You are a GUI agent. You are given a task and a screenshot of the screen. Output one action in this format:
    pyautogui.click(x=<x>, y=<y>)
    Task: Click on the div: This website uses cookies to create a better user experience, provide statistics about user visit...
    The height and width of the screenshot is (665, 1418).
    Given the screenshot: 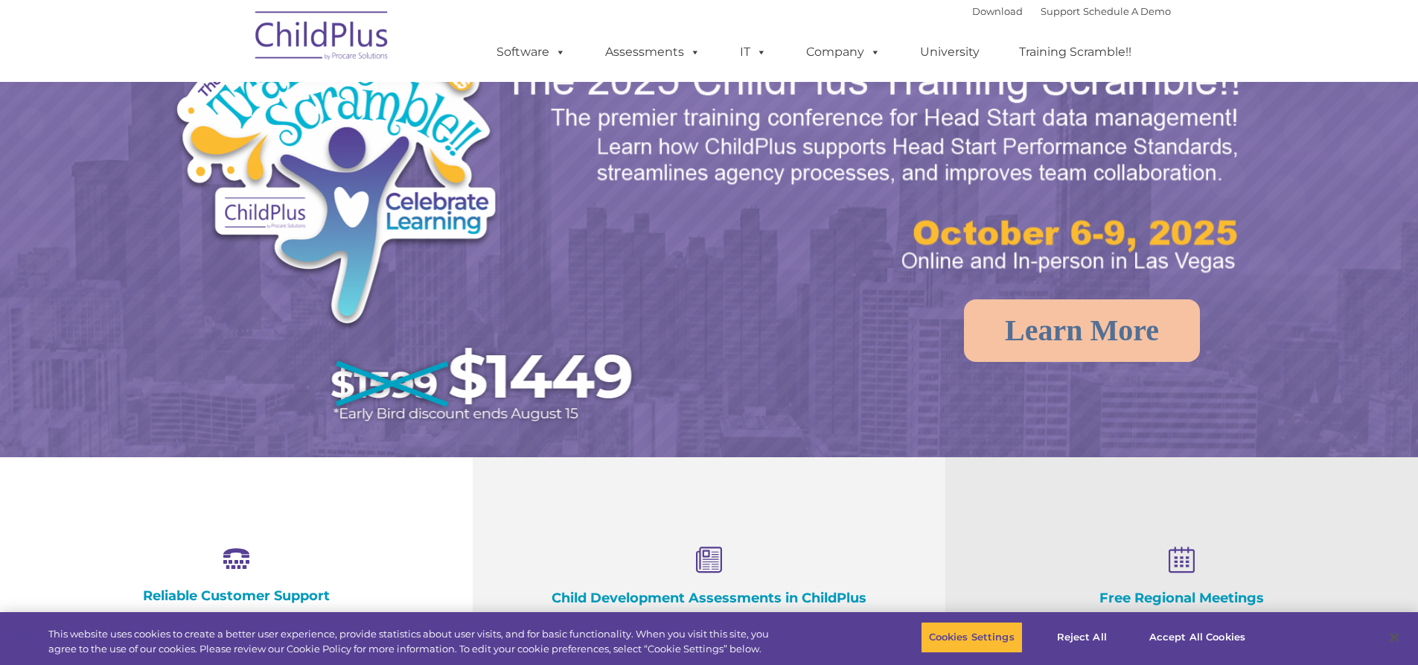 What is the action you would take?
    pyautogui.click(x=414, y=641)
    